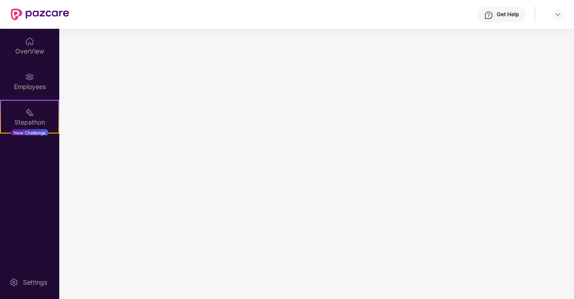 This screenshot has width=574, height=299. I want to click on div: Stepathon, so click(30, 122).